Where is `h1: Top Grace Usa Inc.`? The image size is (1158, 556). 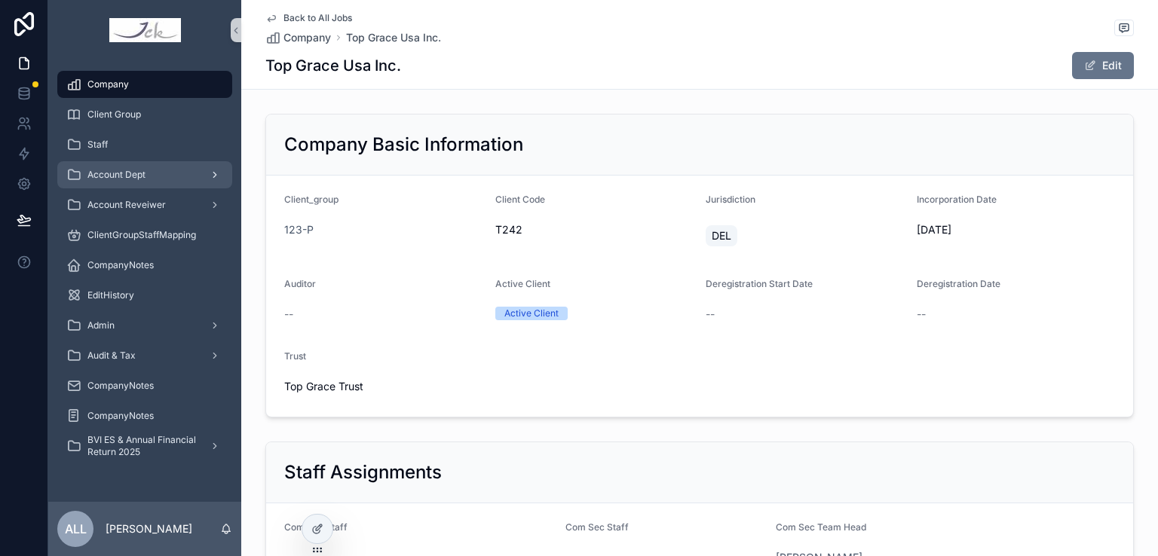 h1: Top Grace Usa Inc. is located at coordinates (333, 66).